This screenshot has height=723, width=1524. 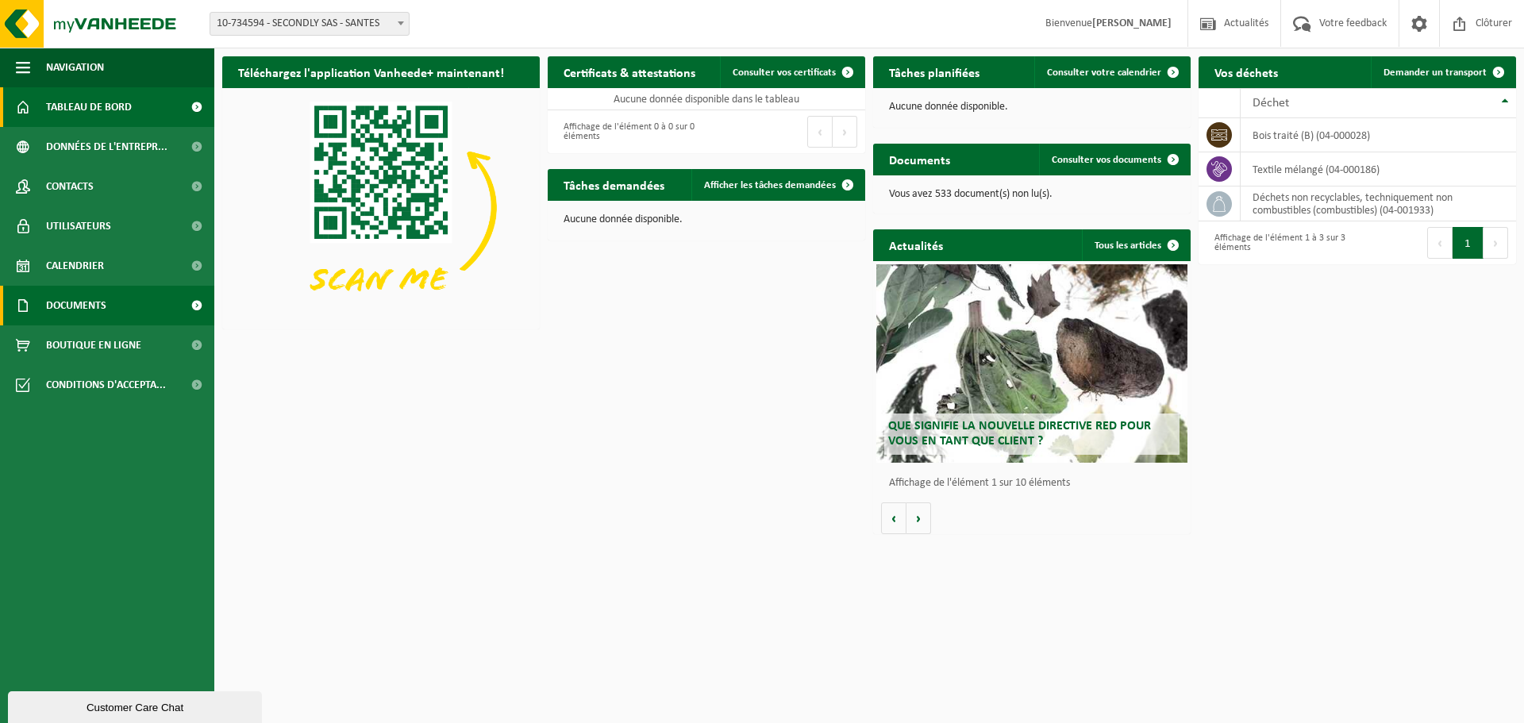 I want to click on td: Aucune donnée disponible dans le tableau, so click(x=706, y=99).